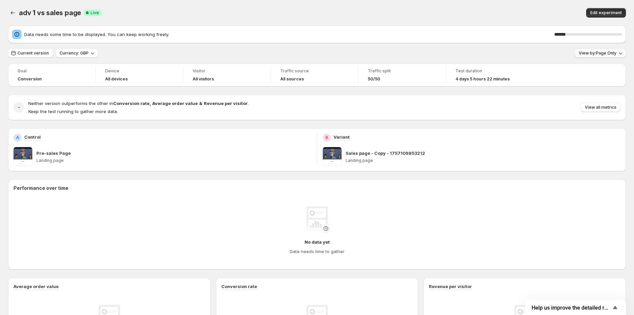  I want to click on h4: Data needs time to gather, so click(317, 252).